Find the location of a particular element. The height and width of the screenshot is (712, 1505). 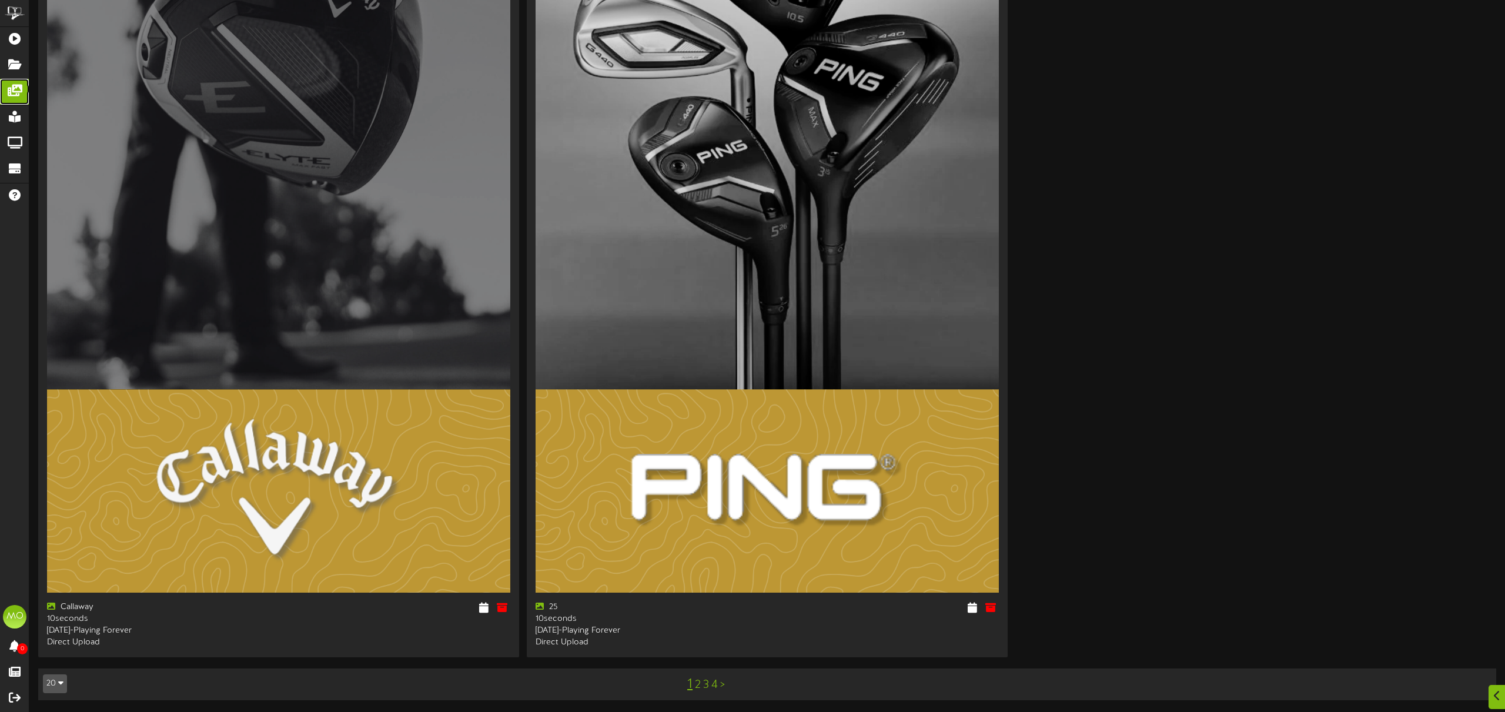

a: 3 is located at coordinates (706, 685).